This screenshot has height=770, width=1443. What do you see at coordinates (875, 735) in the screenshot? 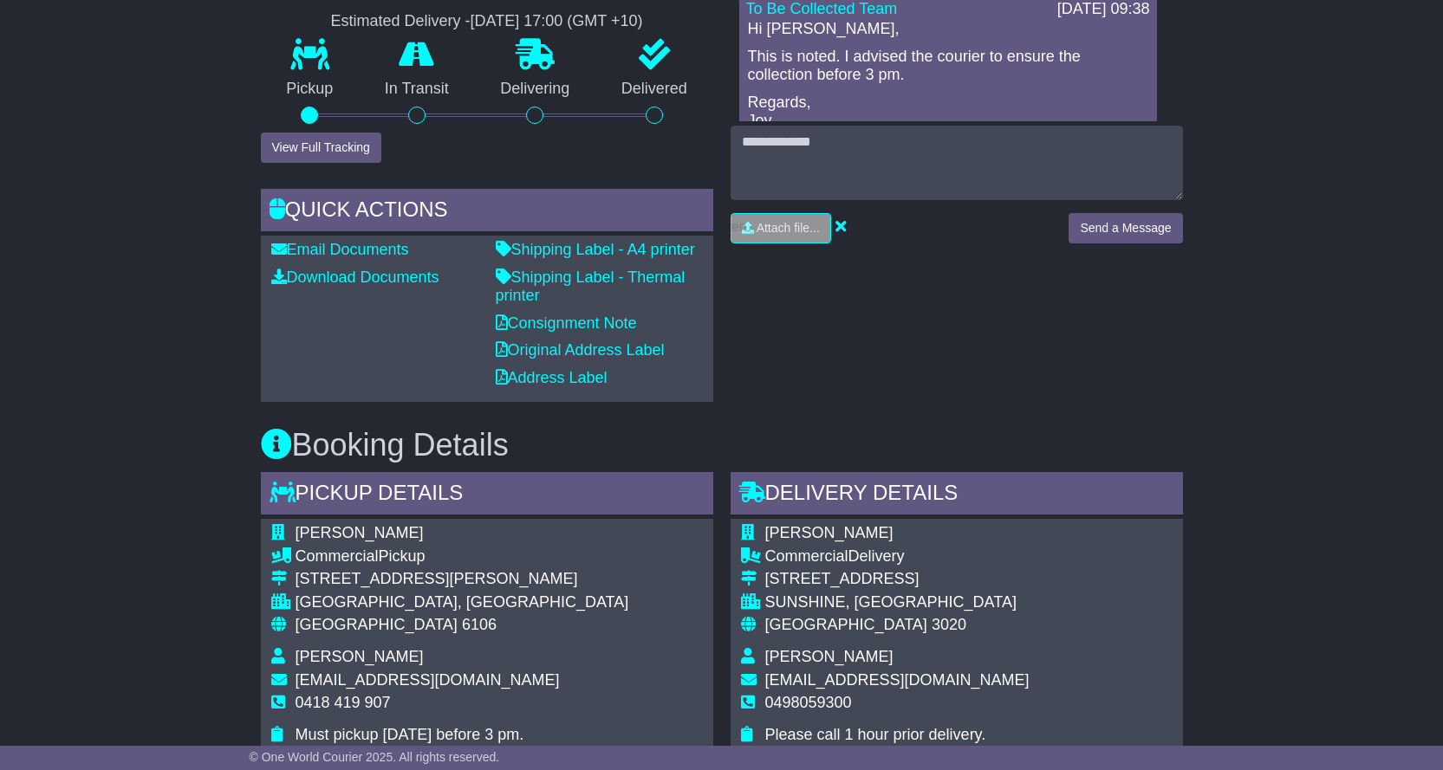
I see `span: Please call 1 hour prior delivery.` at bounding box center [875, 735].